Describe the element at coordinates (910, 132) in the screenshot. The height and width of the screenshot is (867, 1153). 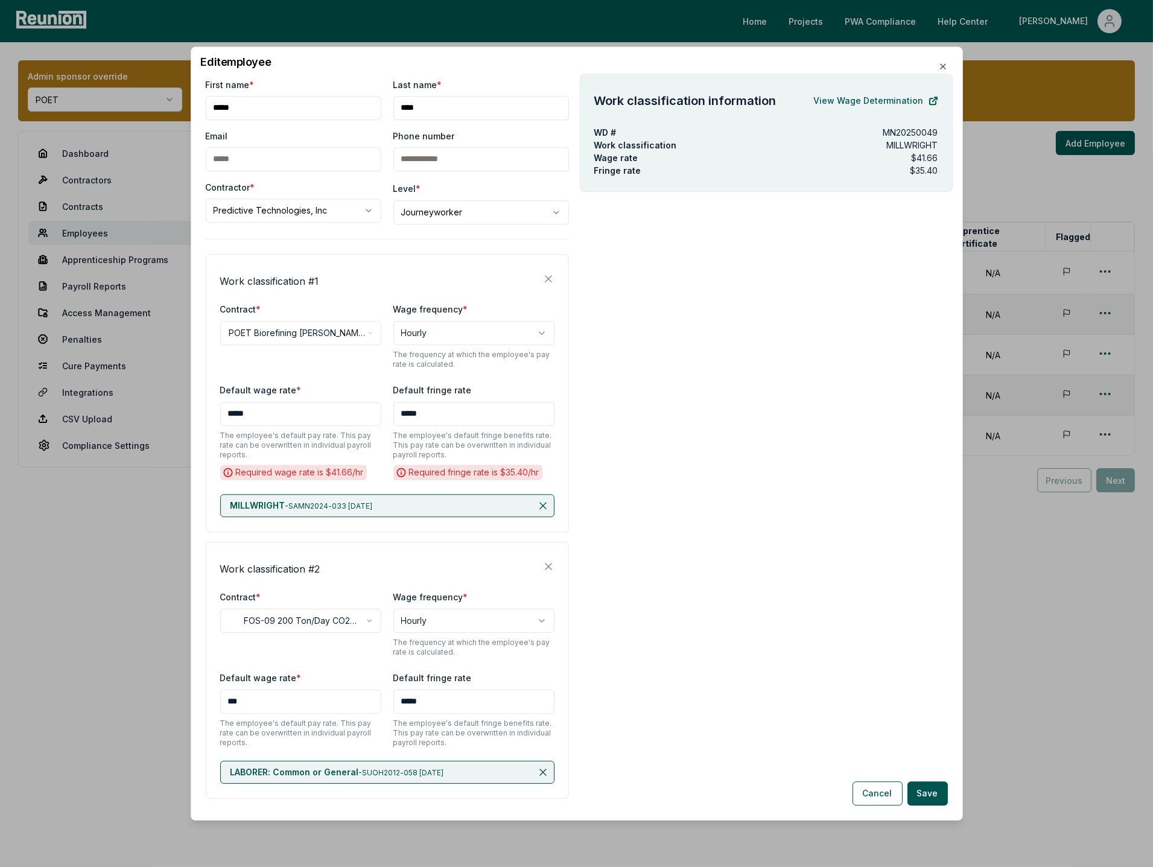
I see `p: MN20250049` at that location.